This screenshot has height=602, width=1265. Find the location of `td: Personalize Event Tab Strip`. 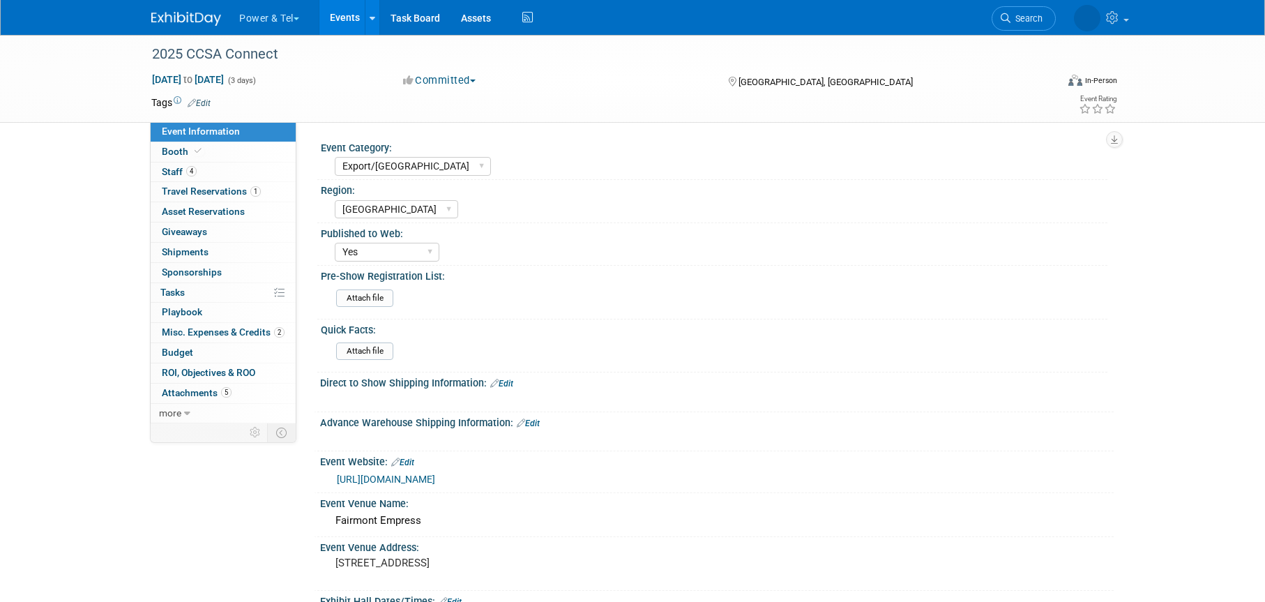

td: Personalize Event Tab Strip is located at coordinates (255, 432).